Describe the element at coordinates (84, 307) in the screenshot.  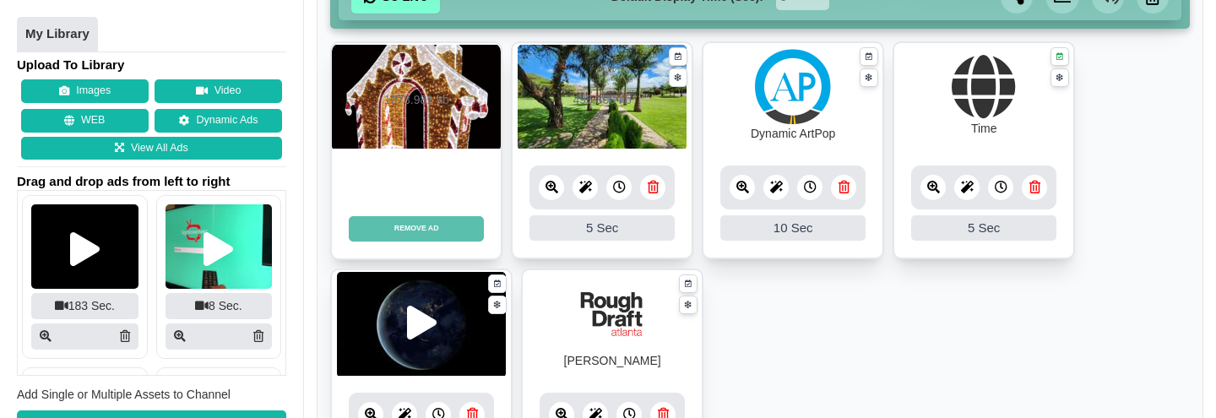
I see `div: 183 Sec.` at that location.